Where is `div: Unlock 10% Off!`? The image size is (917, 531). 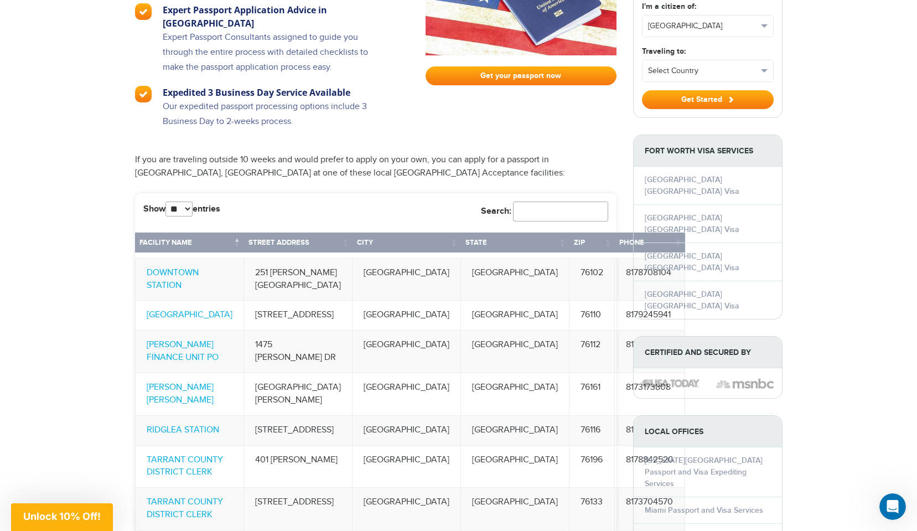 div: Unlock 10% Off! is located at coordinates (62, 517).